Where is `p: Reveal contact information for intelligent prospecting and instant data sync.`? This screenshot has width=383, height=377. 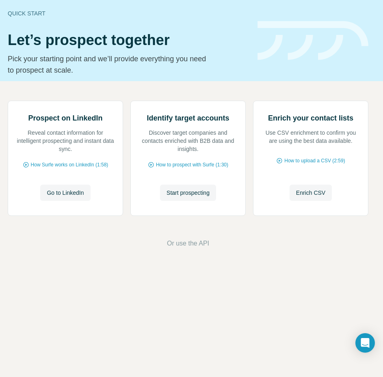 p: Reveal contact information for intelligent prospecting and instant data sync. is located at coordinates (65, 141).